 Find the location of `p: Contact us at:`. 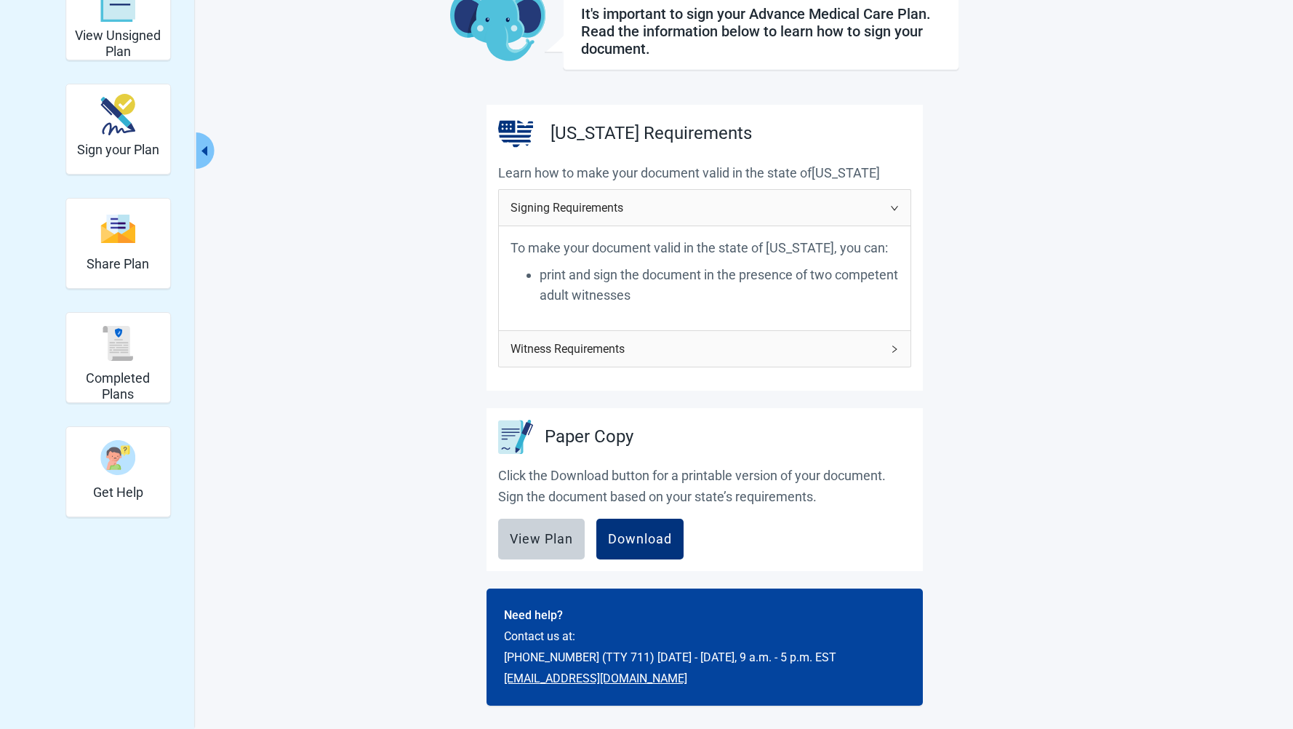

p: Contact us at: is located at coordinates (705, 636).